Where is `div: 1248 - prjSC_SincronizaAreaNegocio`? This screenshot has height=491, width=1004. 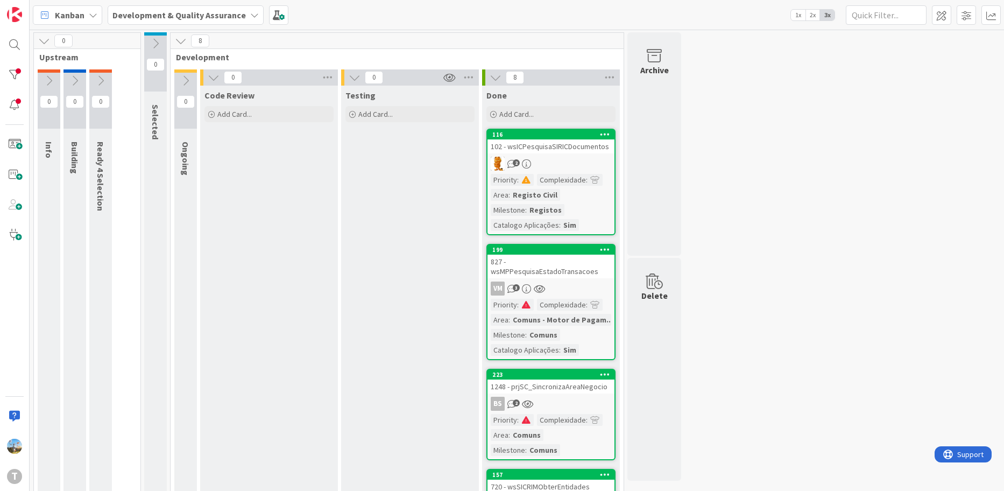
div: 1248 - prjSC_SincronizaAreaNegocio is located at coordinates (551, 386).